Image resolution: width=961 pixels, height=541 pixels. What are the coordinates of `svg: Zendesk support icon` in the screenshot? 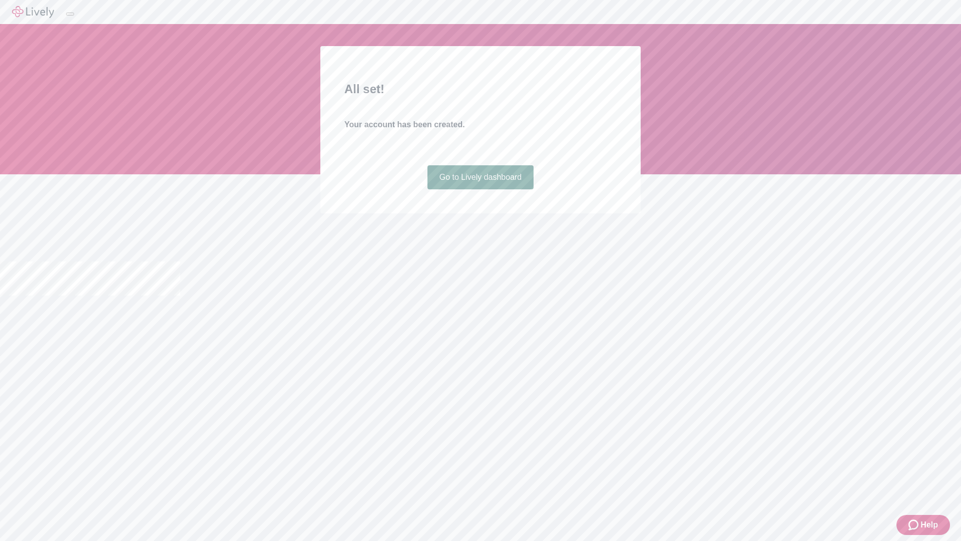 It's located at (915, 525).